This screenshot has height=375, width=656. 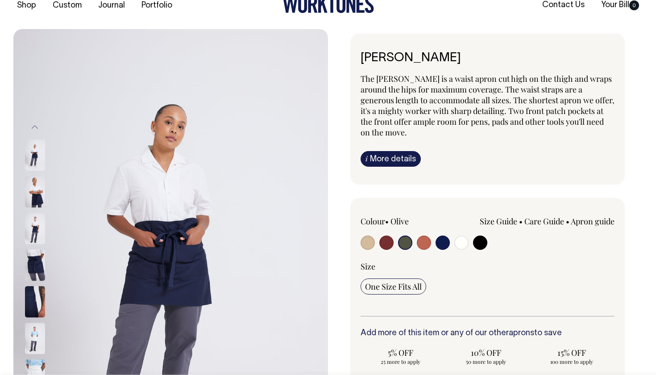 I want to click on input: One Size Fits All, so click(x=393, y=286).